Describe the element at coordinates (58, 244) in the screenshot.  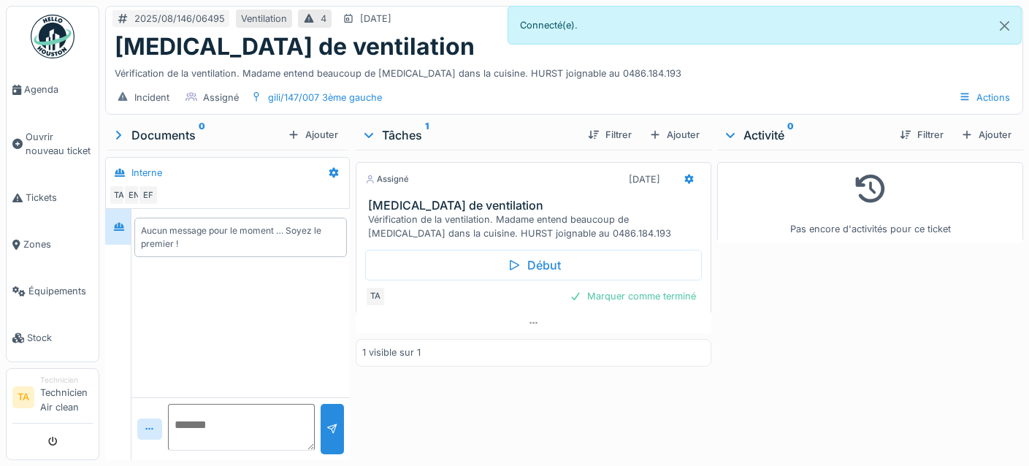
I see `span: Zones` at that location.